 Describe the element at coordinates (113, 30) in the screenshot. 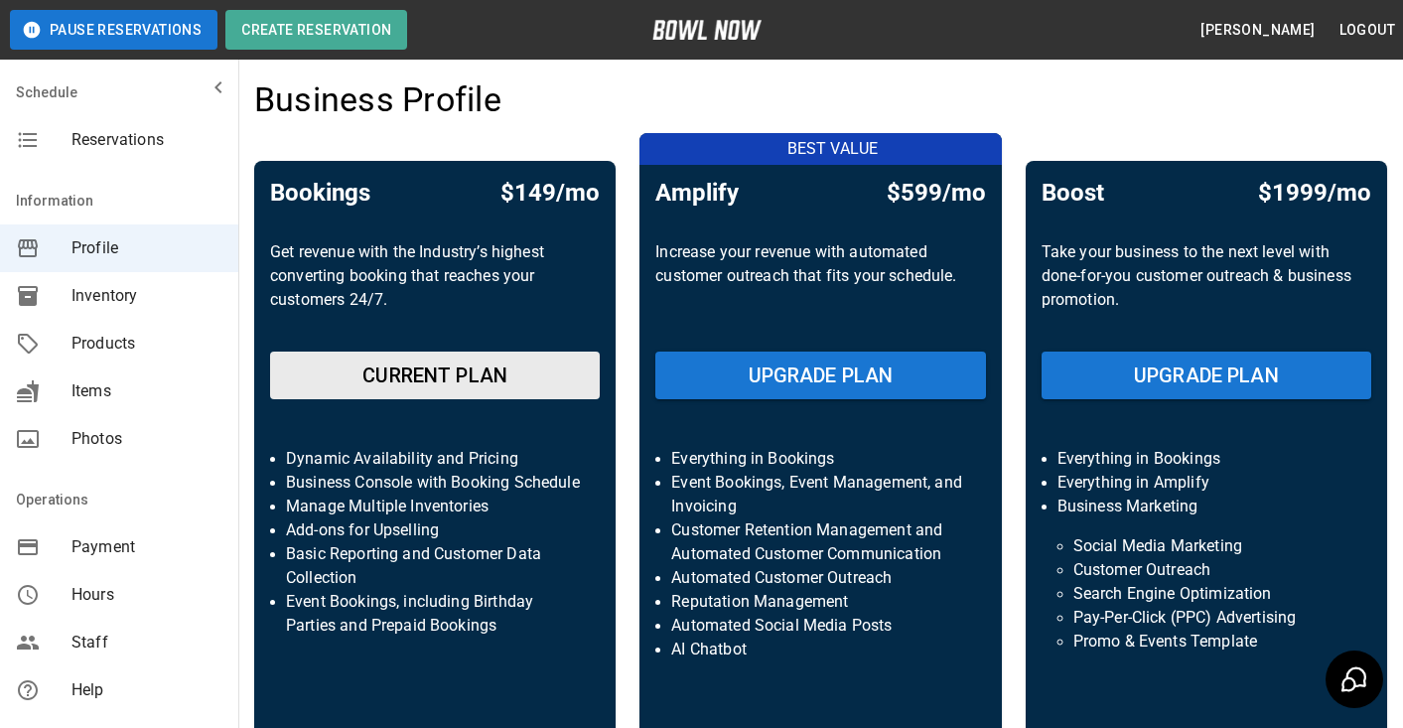

I see `button: Pause Reservations` at that location.